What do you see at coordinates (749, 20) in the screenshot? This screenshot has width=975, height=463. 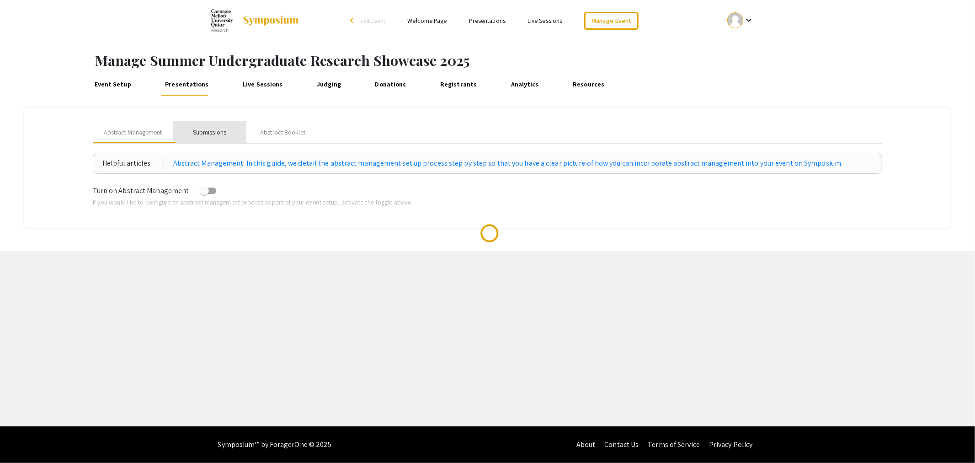 I see `mat-icon: Expand account dropdown` at bounding box center [749, 20].